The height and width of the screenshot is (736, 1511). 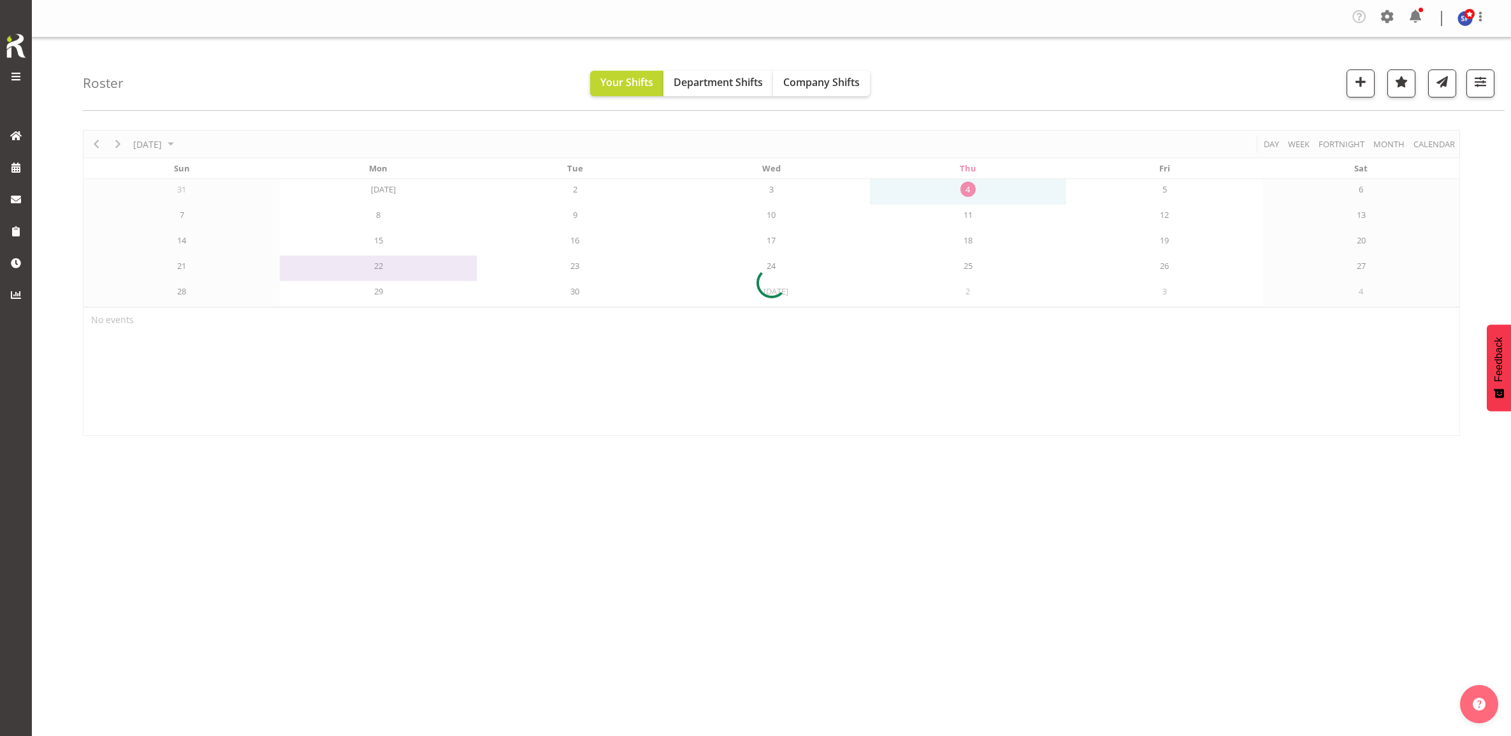 I want to click on button: Filter Shifts, so click(x=1480, y=83).